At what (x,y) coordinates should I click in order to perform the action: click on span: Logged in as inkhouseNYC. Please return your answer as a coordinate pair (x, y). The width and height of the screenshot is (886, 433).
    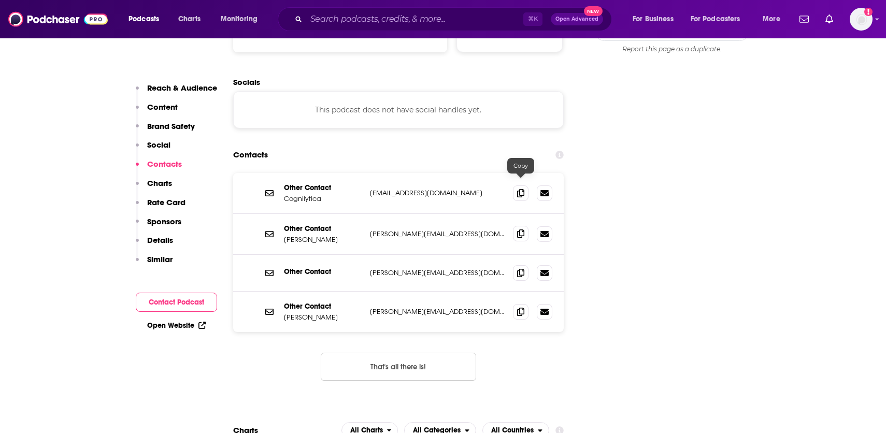
    Looking at the image, I should click on (862, 19).